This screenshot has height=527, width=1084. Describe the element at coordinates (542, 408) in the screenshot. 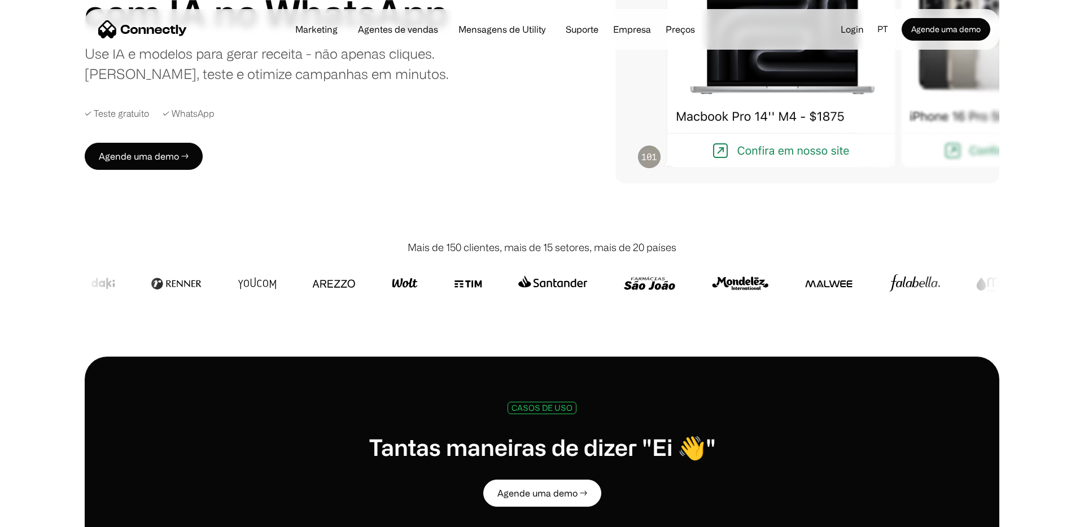

I see `div: CASOS DE USO` at that location.